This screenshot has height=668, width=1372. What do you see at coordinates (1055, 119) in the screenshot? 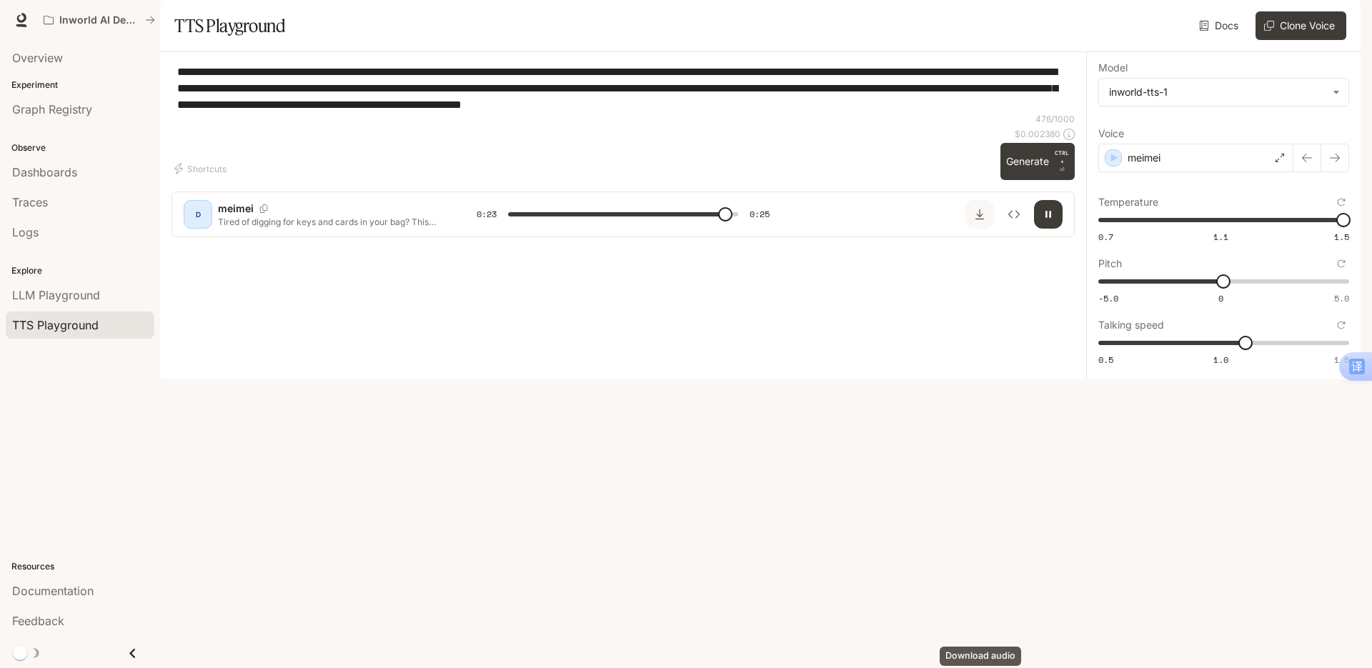
I see `p: 476 / 1000` at bounding box center [1055, 119].